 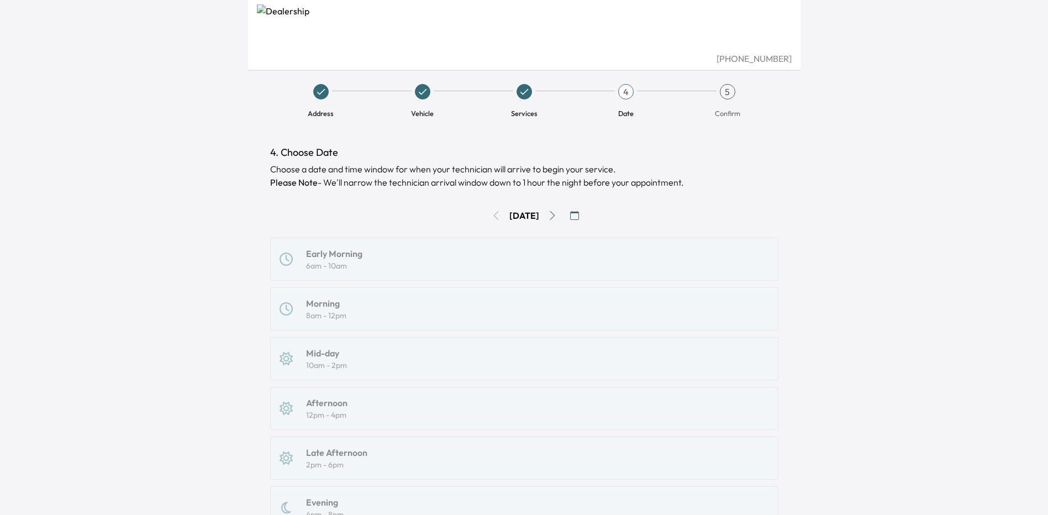 I want to click on button: Go to next day, so click(x=552, y=215).